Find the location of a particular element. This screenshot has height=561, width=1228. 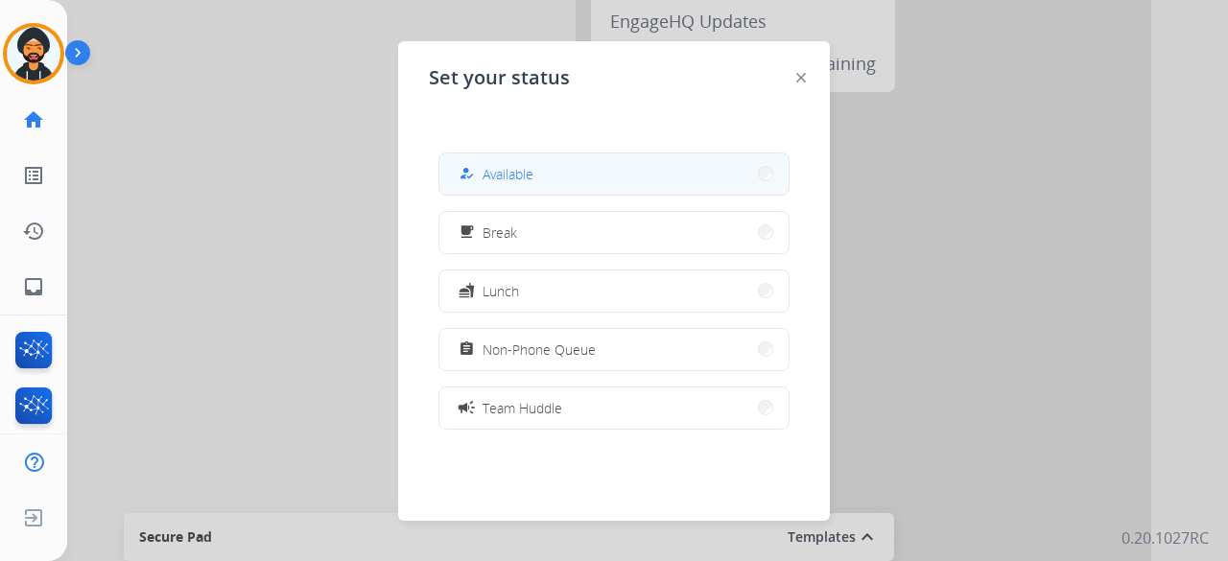

mat-icon: inbox is located at coordinates (34, 287).